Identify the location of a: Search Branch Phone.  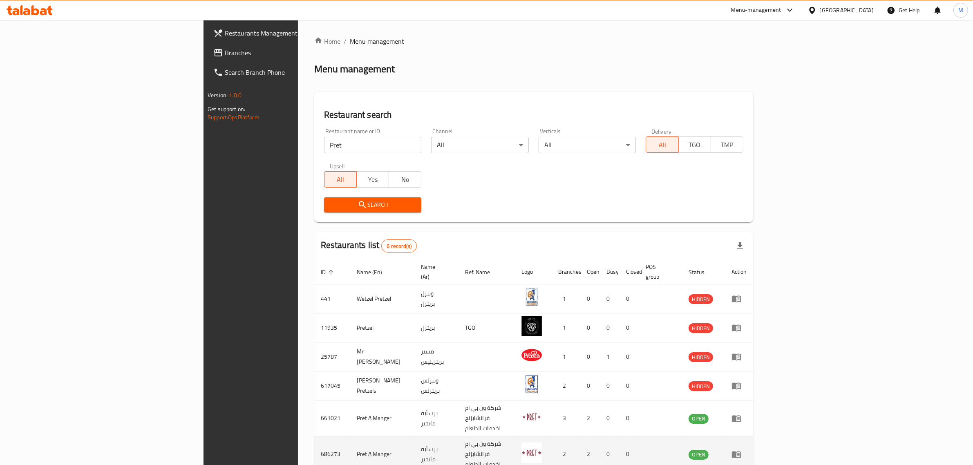
(286, 72).